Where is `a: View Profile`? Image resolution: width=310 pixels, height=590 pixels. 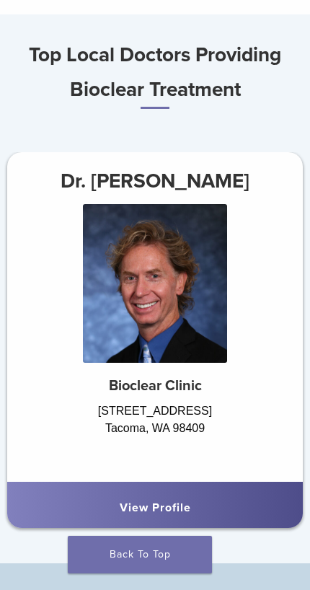
a: View Profile is located at coordinates (155, 508).